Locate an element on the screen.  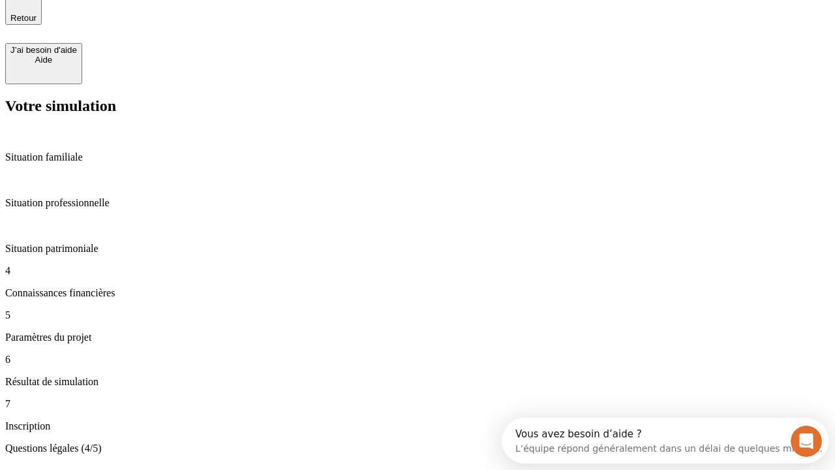
p: Connaissances financières is located at coordinates (418, 293).